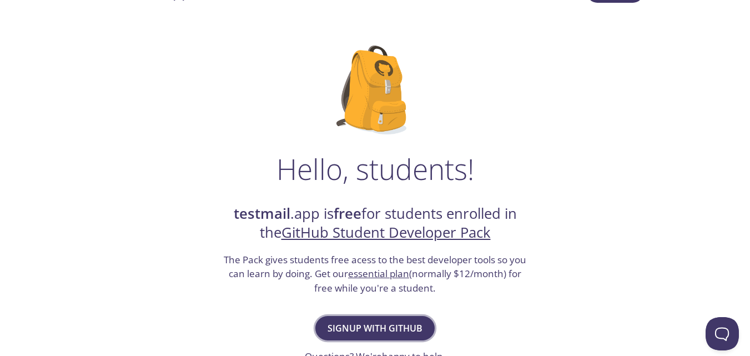 The image size is (750, 356). Describe the element at coordinates (262, 213) in the screenshot. I see `strong: testmail` at that location.